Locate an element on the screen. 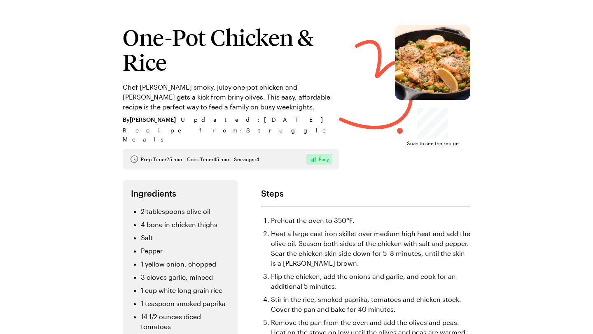 The height and width of the screenshot is (334, 593). span: Scan to see the recipe is located at coordinates (433, 143).